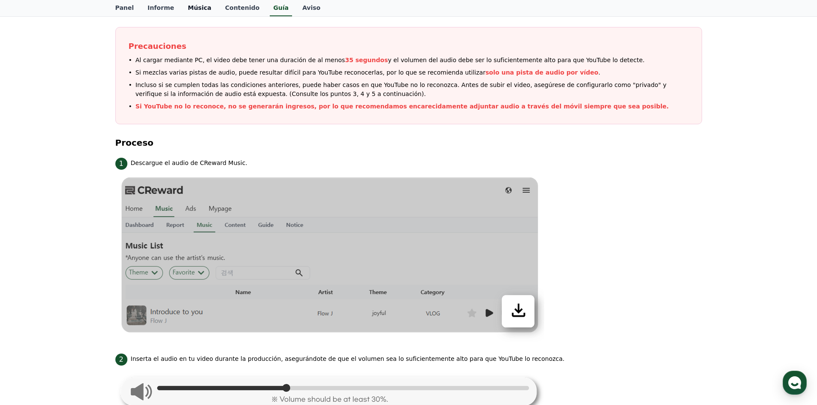 The width and height of the screenshot is (817, 405). Describe the element at coordinates (401, 89) in the screenshot. I see `font: Incluso si se cumplen todas las condiciones anteriores, puede haber casos en que YouTube no lo re...` at that location.